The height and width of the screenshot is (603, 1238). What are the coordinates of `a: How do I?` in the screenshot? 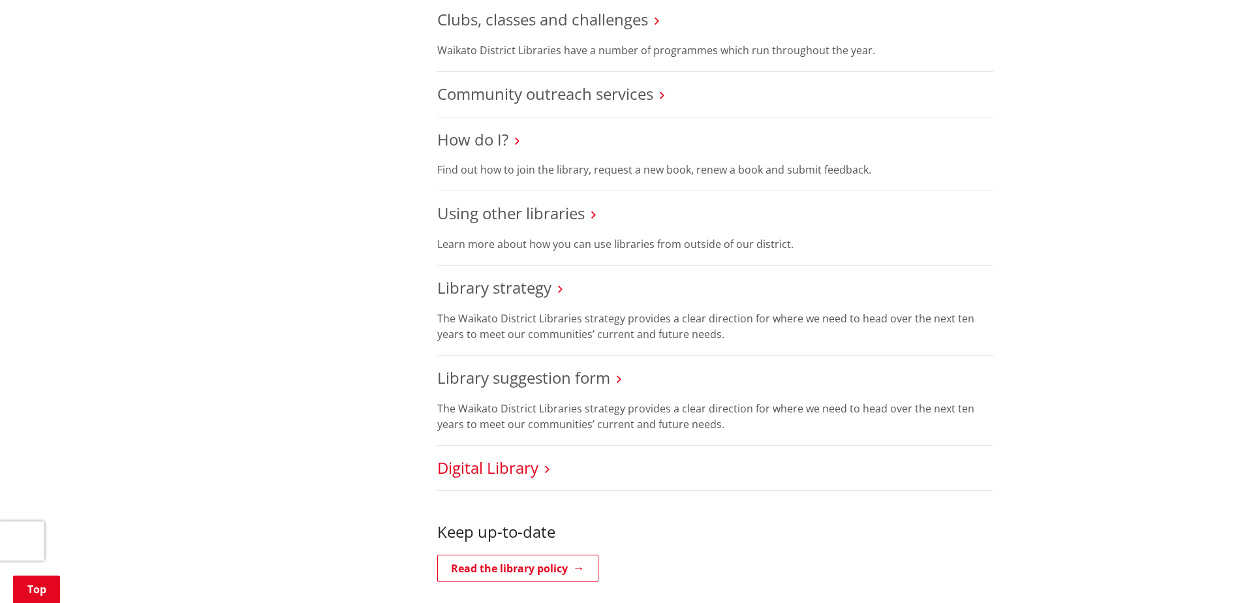 It's located at (473, 139).